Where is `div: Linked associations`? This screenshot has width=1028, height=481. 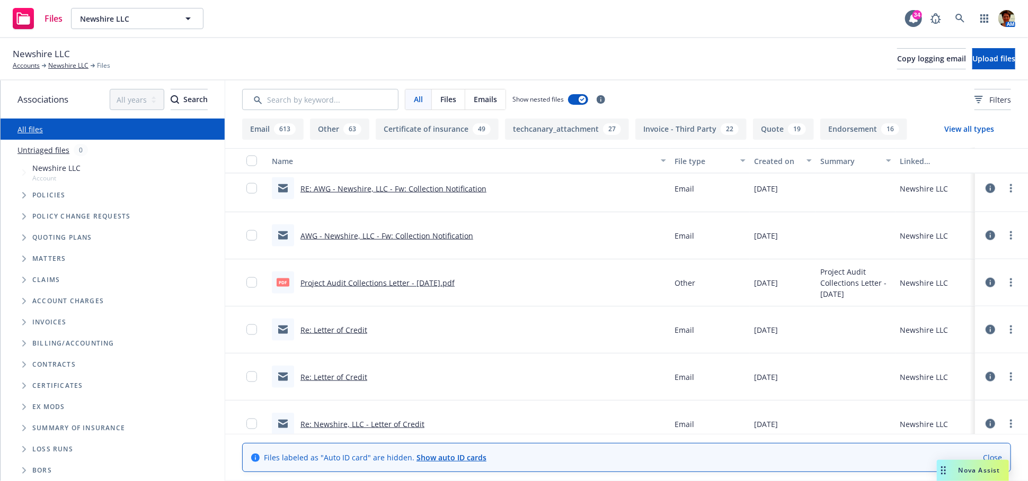 div: Linked associations is located at coordinates (935, 161).